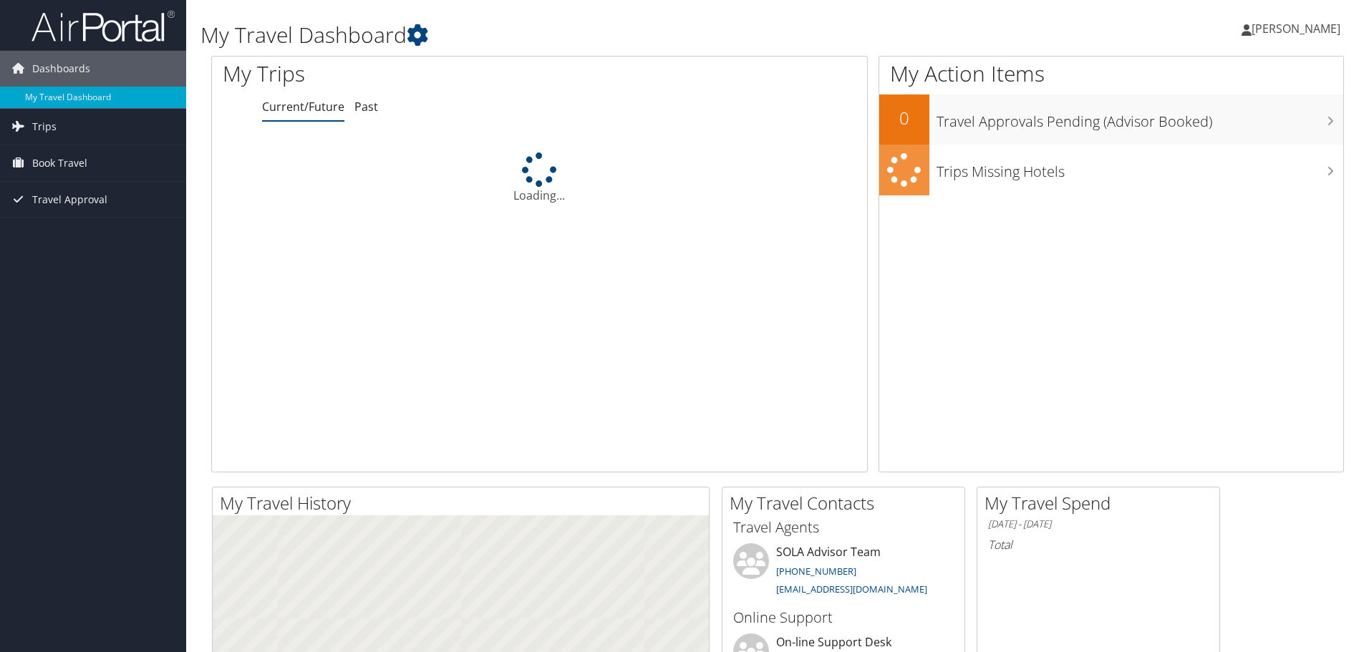 This screenshot has height=652, width=1369. Describe the element at coordinates (303, 107) in the screenshot. I see `a: Current/Future` at that location.